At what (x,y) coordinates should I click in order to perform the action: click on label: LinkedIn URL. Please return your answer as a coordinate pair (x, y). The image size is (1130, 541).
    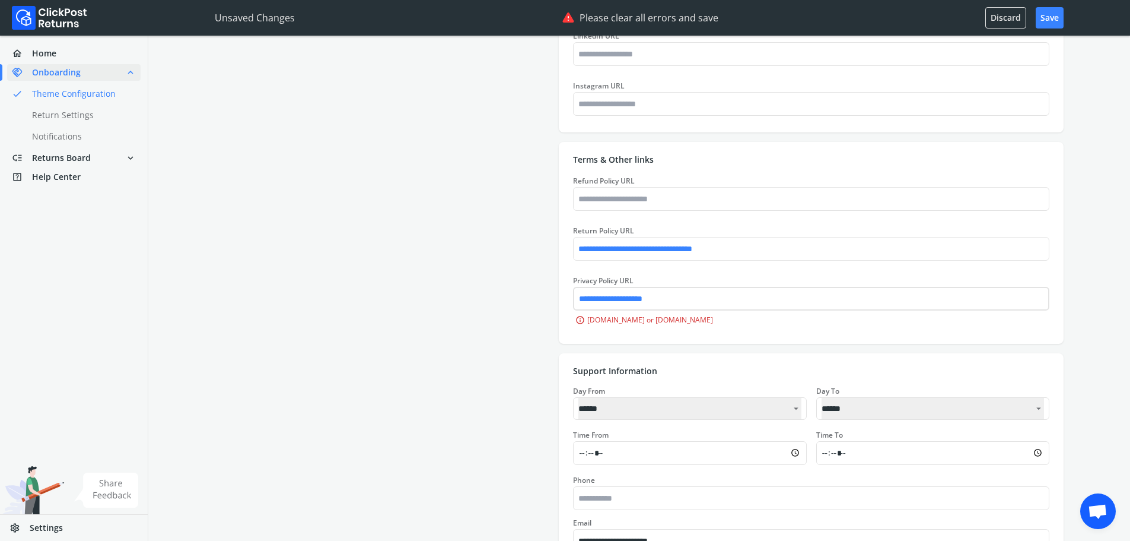
    Looking at the image, I should click on (596, 36).